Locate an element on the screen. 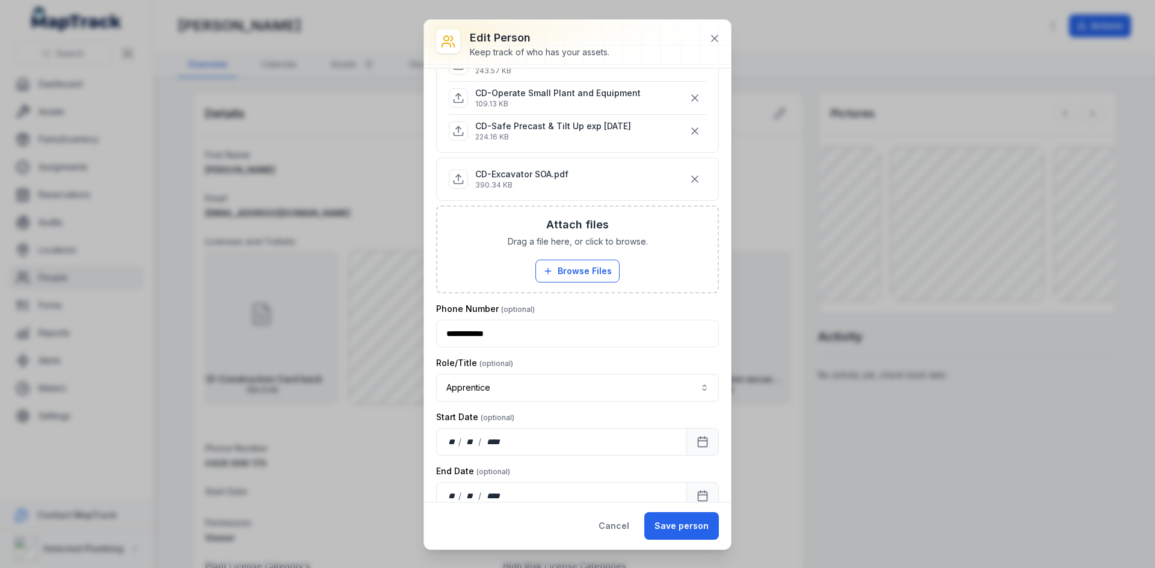 The width and height of the screenshot is (1155, 568). p: CD-Excavator SOA.pdf is located at coordinates (522, 174).